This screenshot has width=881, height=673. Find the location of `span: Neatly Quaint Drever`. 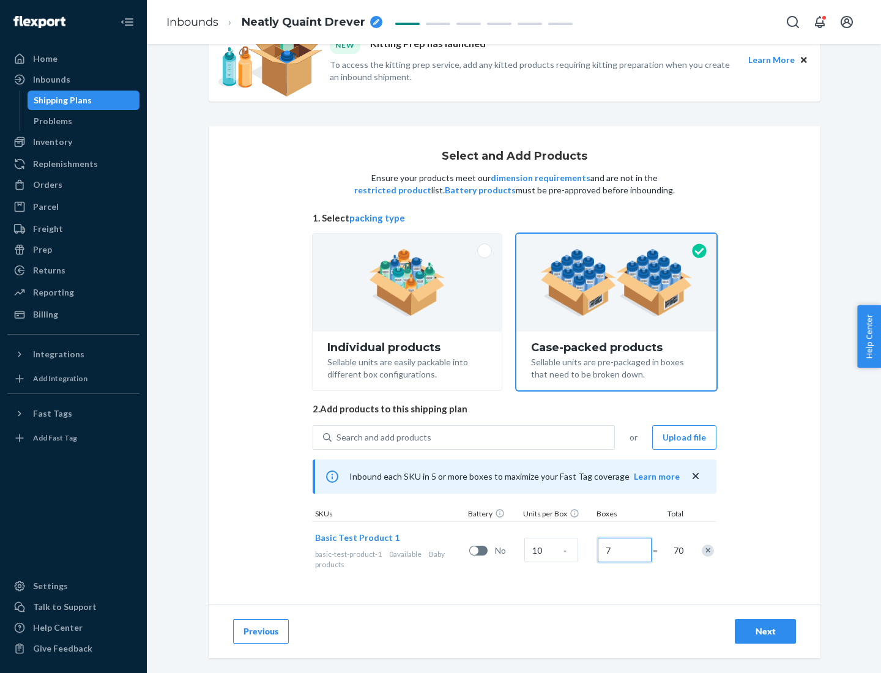

span: Neatly Quaint Drever is located at coordinates (303, 23).